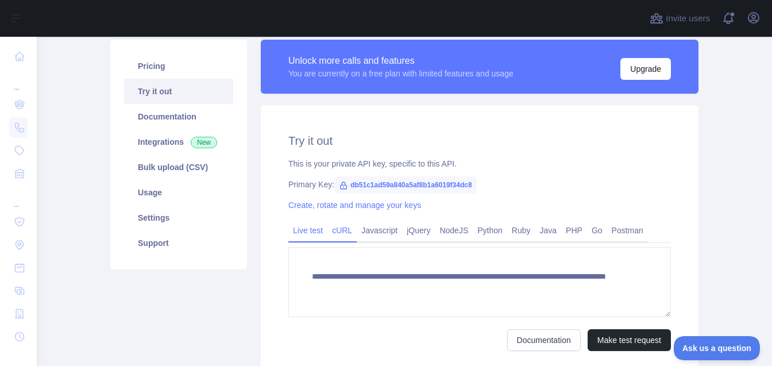 The image size is (772, 366). What do you see at coordinates (179, 192) in the screenshot?
I see `a: Usage` at bounding box center [179, 192].